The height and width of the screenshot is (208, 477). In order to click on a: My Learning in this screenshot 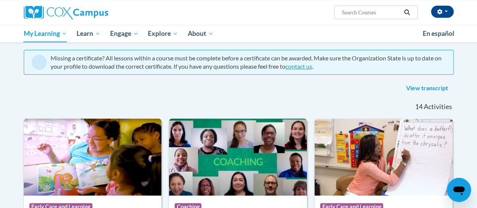, I will do `click(45, 34)`.